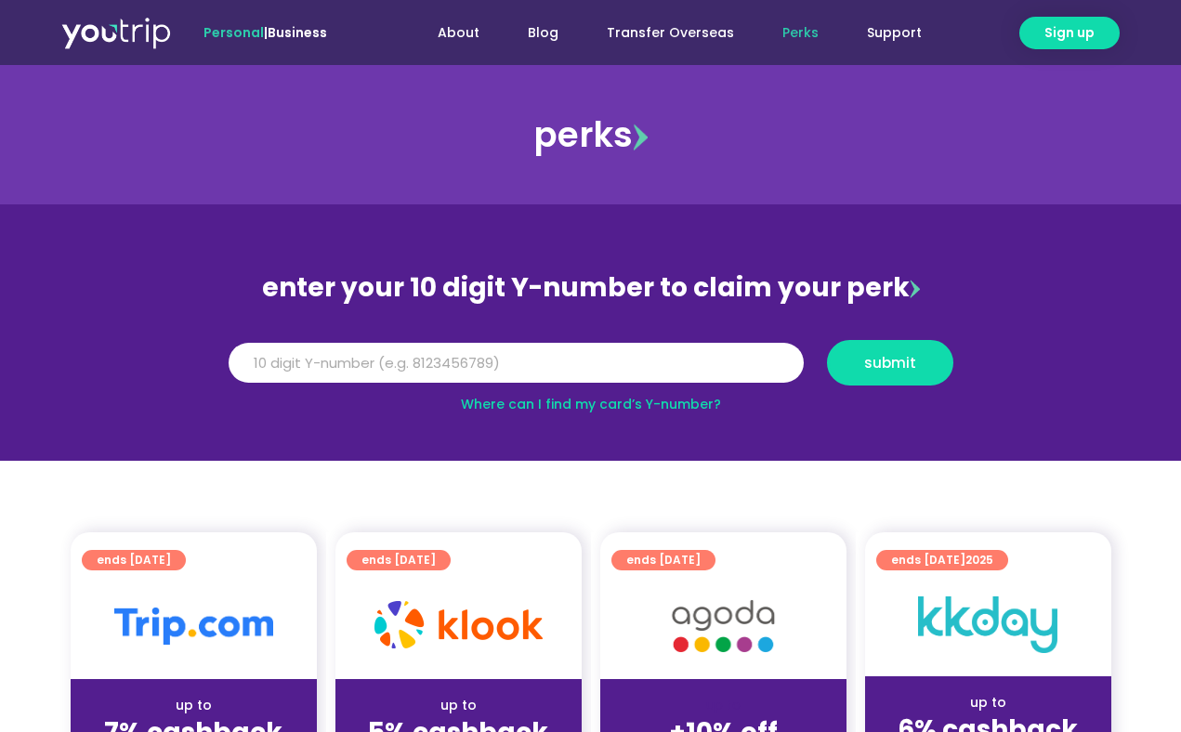 This screenshot has width=1181, height=732. I want to click on div: enter your 10 digit Y-number to claim your perk, so click(591, 288).